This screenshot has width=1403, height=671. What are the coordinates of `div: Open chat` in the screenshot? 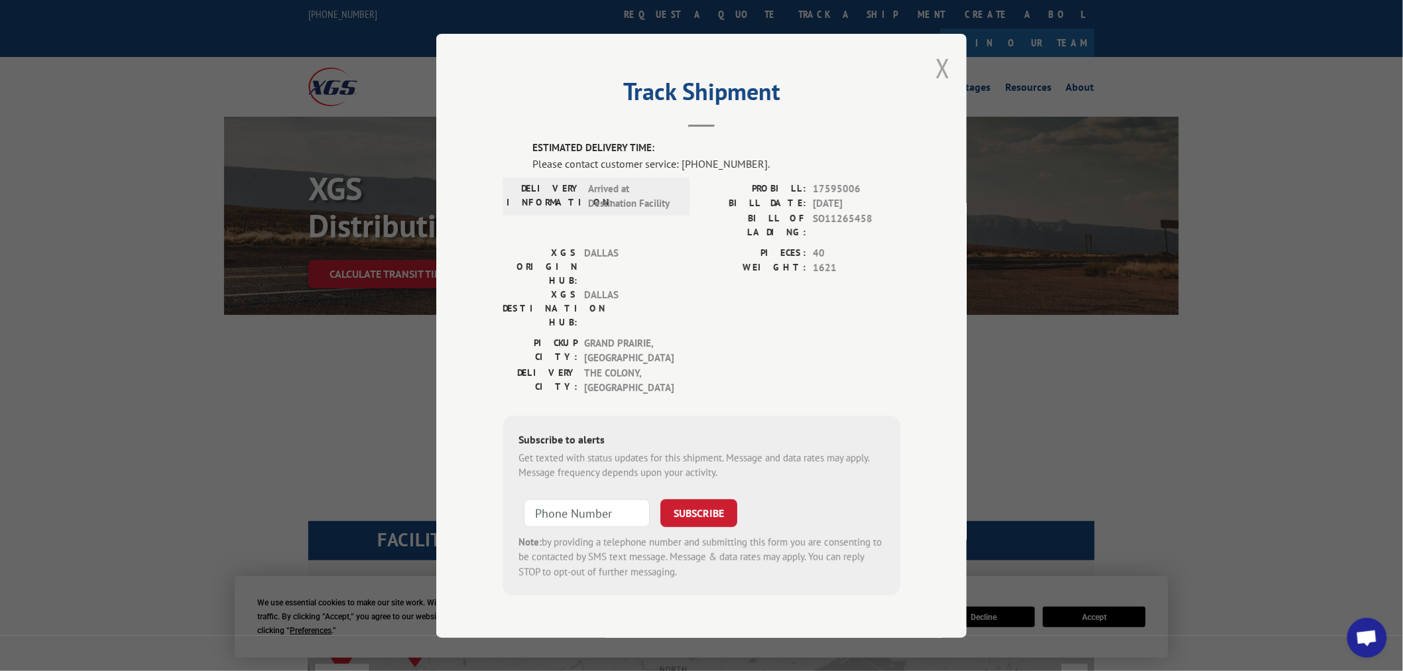 It's located at (1368, 638).